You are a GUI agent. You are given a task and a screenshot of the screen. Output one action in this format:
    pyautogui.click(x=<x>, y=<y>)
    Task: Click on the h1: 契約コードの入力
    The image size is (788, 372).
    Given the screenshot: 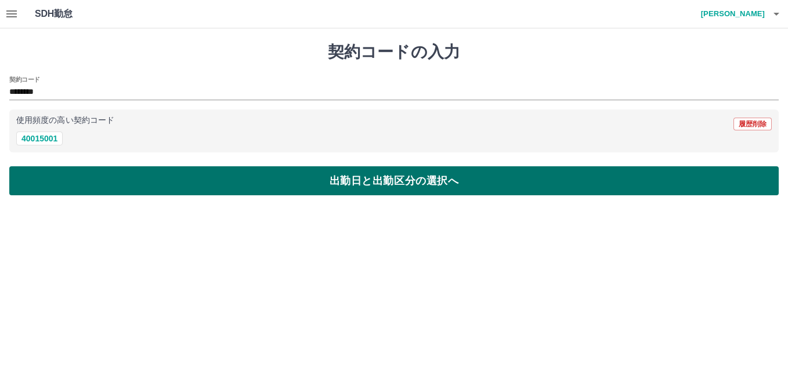 What is the action you would take?
    pyautogui.click(x=394, y=52)
    